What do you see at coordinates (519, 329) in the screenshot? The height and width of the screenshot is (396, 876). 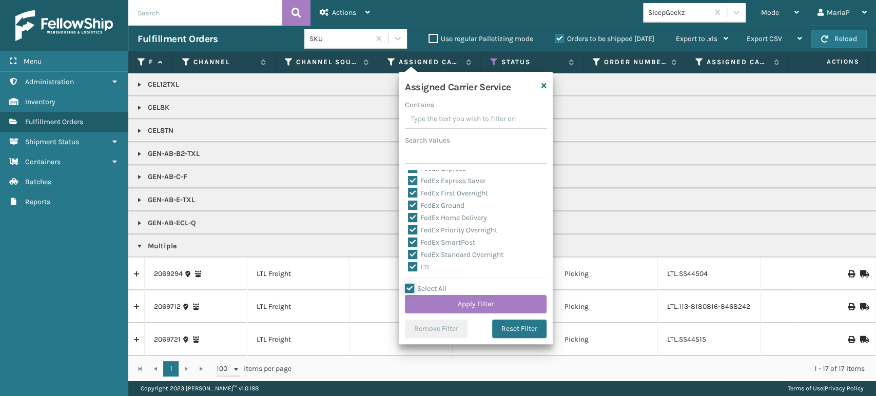 I see `button: Reset Filter` at bounding box center [519, 329].